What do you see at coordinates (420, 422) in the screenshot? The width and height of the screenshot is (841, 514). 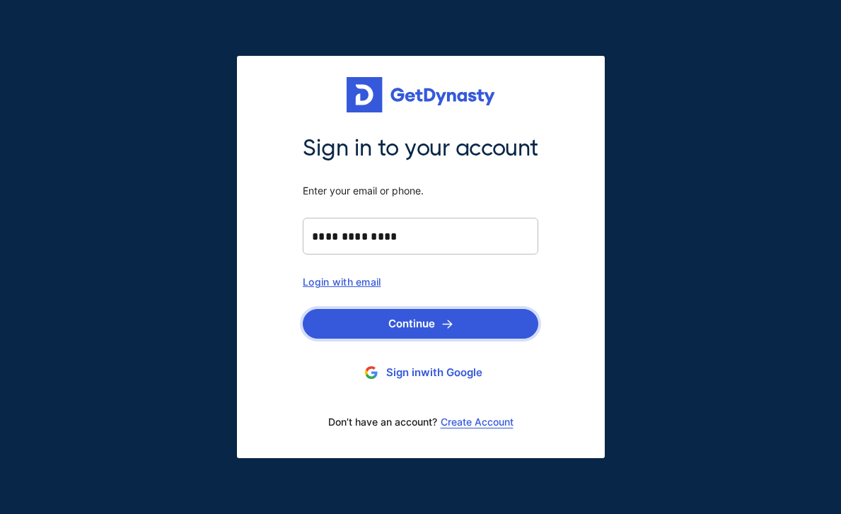 I see `div: Don’t have an account?` at bounding box center [420, 422].